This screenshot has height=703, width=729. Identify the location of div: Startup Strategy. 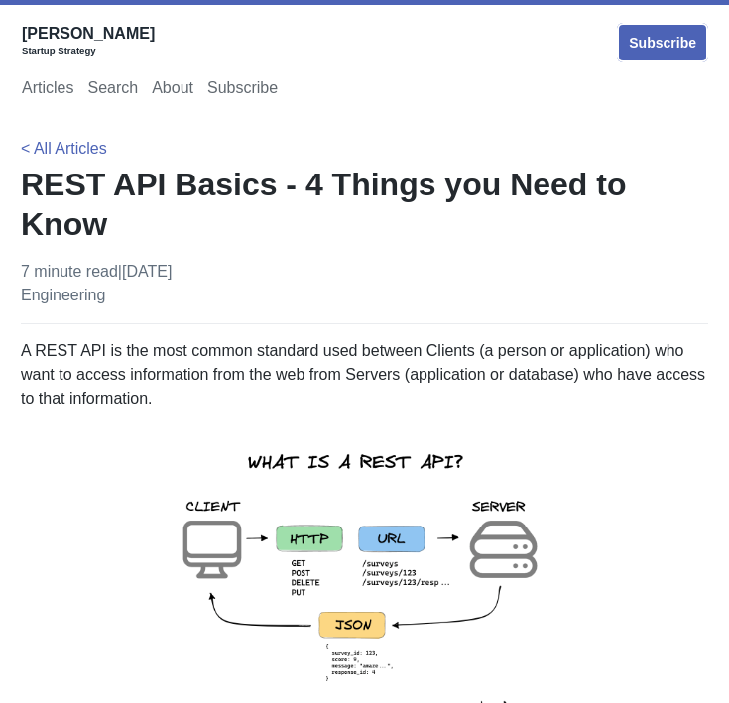
(88, 51).